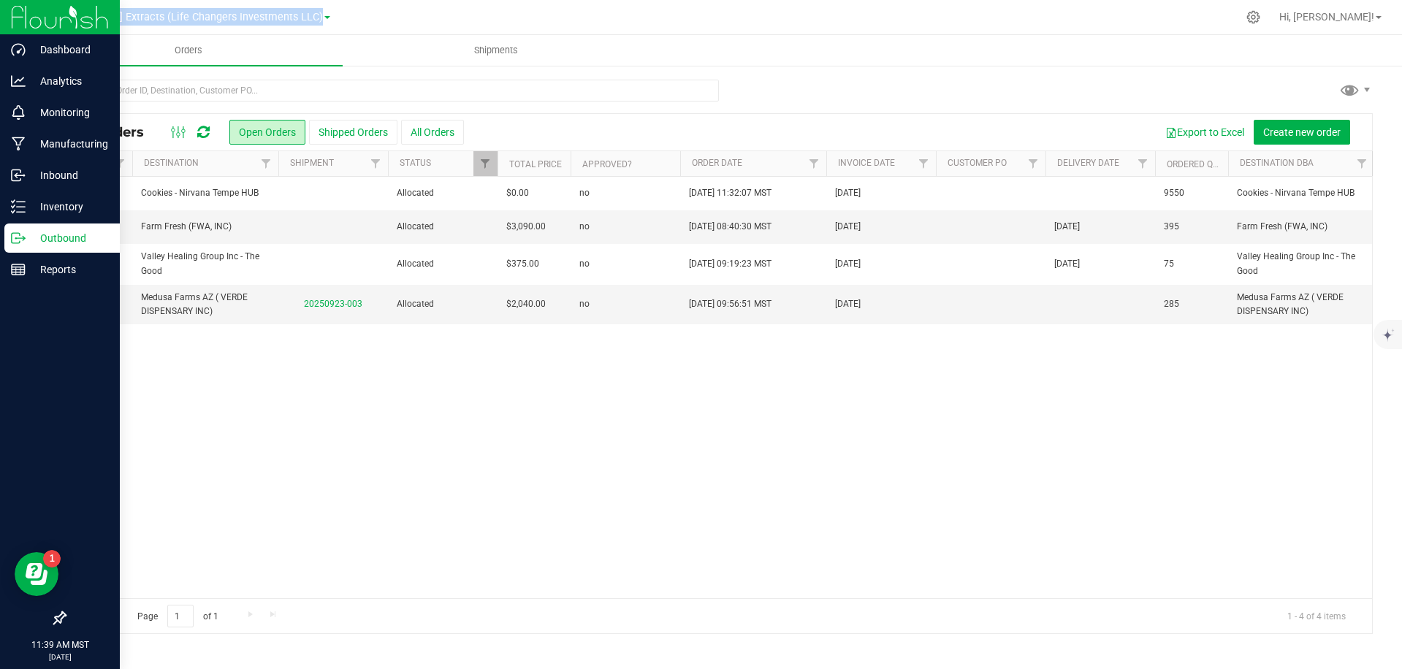 The width and height of the screenshot is (1402, 669). What do you see at coordinates (607, 164) in the screenshot?
I see `a: Approved?` at bounding box center [607, 164].